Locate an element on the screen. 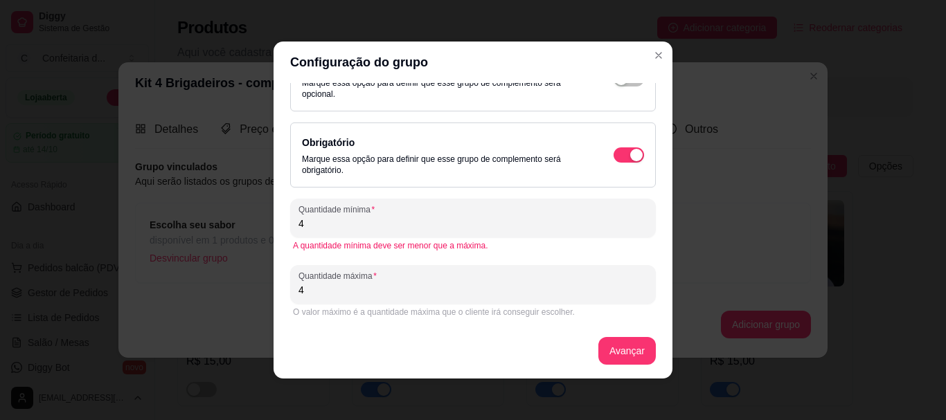 The height and width of the screenshot is (420, 946). header: Configuração do grupo is located at coordinates (473, 62).